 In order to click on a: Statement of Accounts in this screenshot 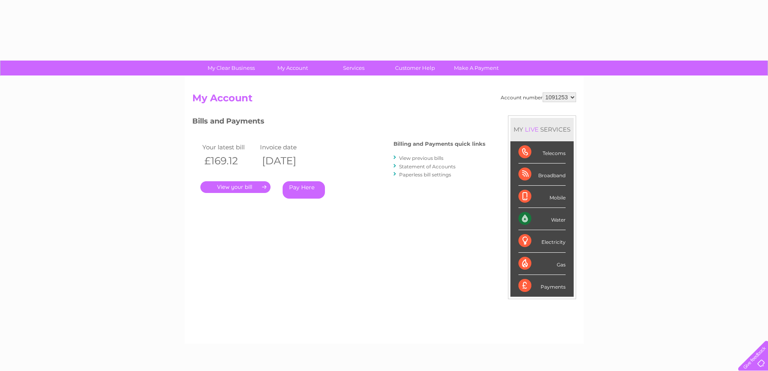, I will do `click(427, 166)`.